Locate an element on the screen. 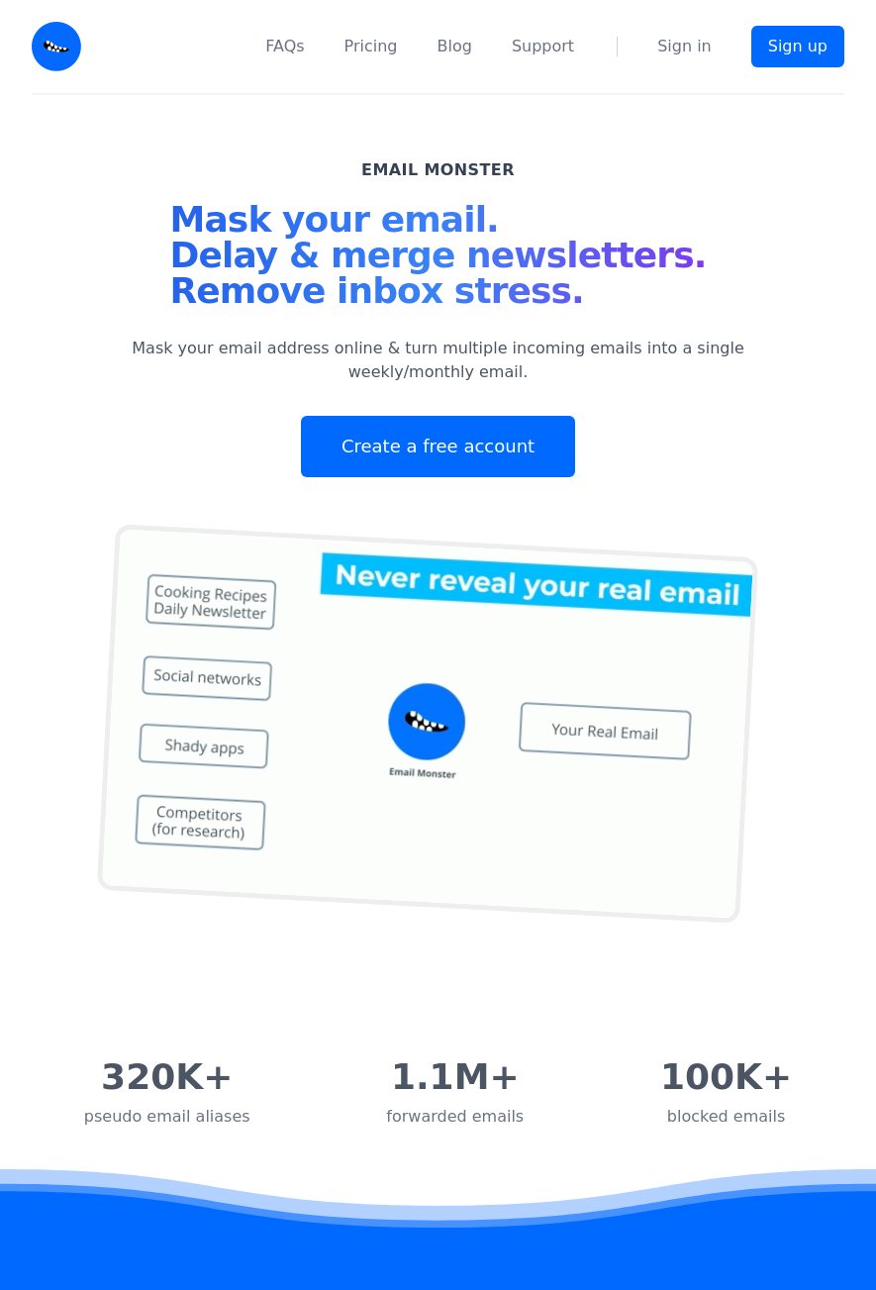 The height and width of the screenshot is (1290, 876). a: Sign in is located at coordinates (684, 47).